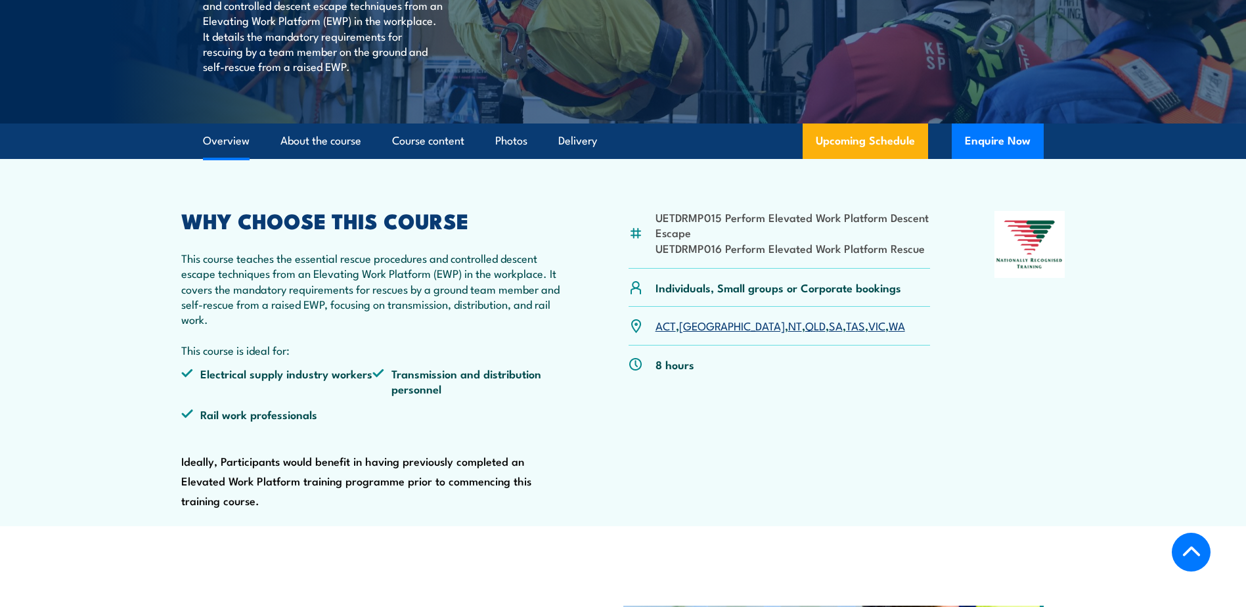 The width and height of the screenshot is (1246, 607). I want to click on li: Transmission and distribution personnel, so click(468, 381).